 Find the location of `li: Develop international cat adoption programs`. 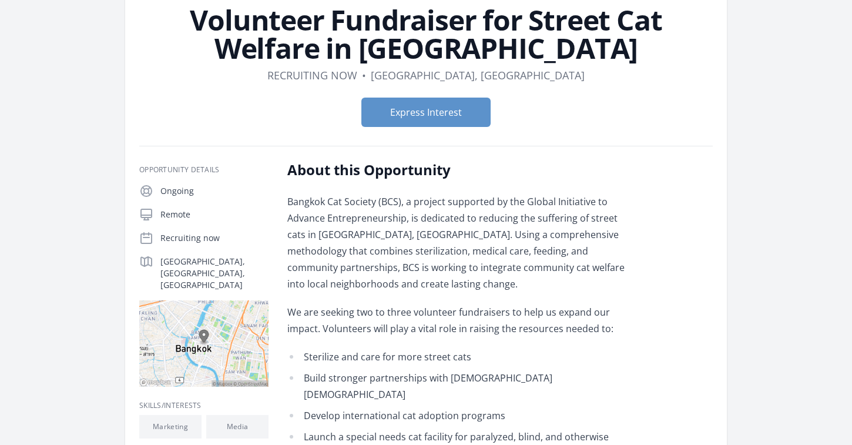

li: Develop international cat adoption programs is located at coordinates (459, 416).